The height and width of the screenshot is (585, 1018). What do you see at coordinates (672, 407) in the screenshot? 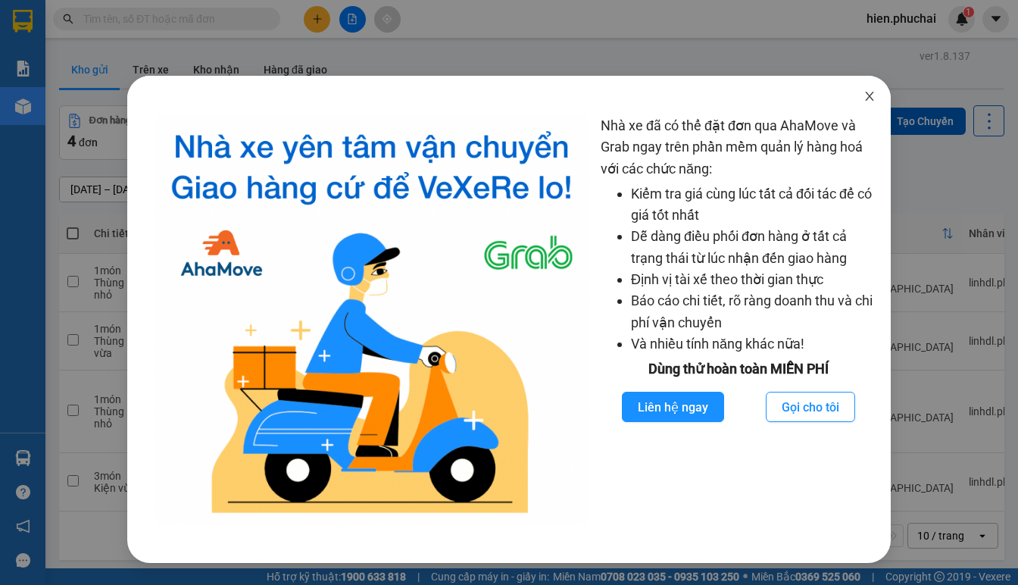
I see `span: Liên hệ ngay` at bounding box center [672, 407].